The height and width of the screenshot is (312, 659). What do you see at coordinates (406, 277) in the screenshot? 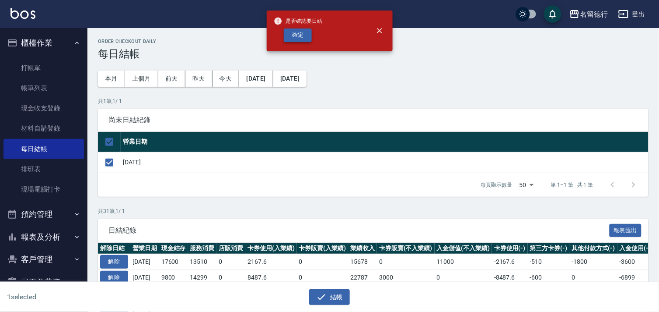
I see `td: 3000` at bounding box center [406, 277].